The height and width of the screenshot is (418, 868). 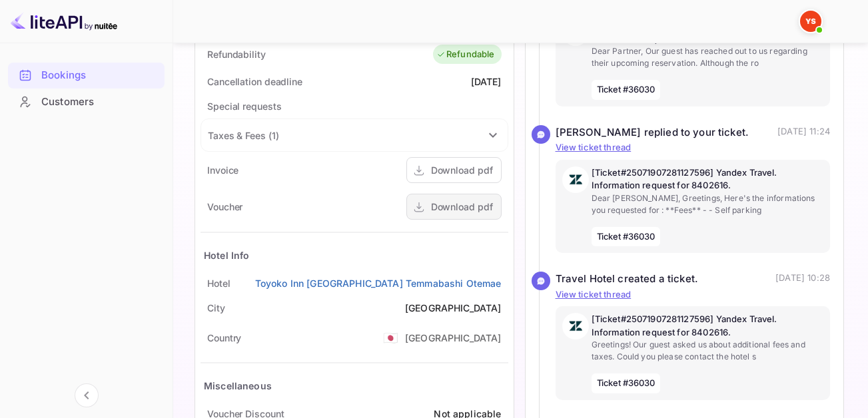 What do you see at coordinates (390, 338) in the screenshot?
I see `span: United States` at bounding box center [390, 338].